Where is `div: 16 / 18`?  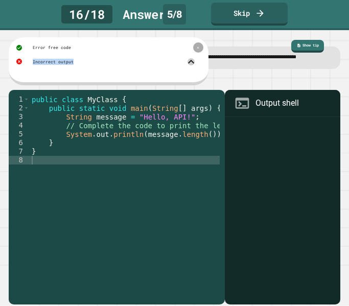 div: 16 / 18 is located at coordinates (87, 14).